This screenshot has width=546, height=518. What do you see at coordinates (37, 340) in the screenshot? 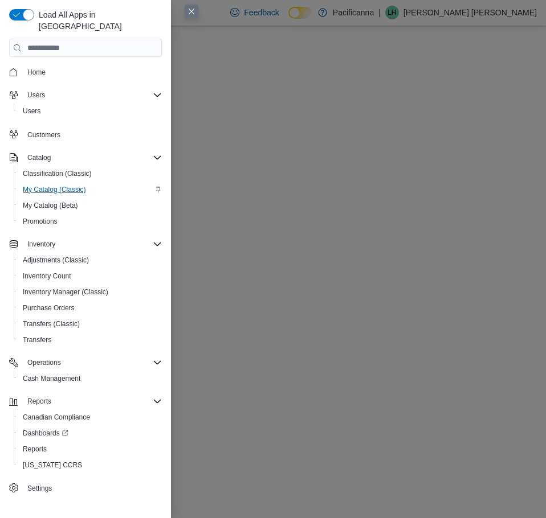
I see `a: Transfers` at bounding box center [37, 340].